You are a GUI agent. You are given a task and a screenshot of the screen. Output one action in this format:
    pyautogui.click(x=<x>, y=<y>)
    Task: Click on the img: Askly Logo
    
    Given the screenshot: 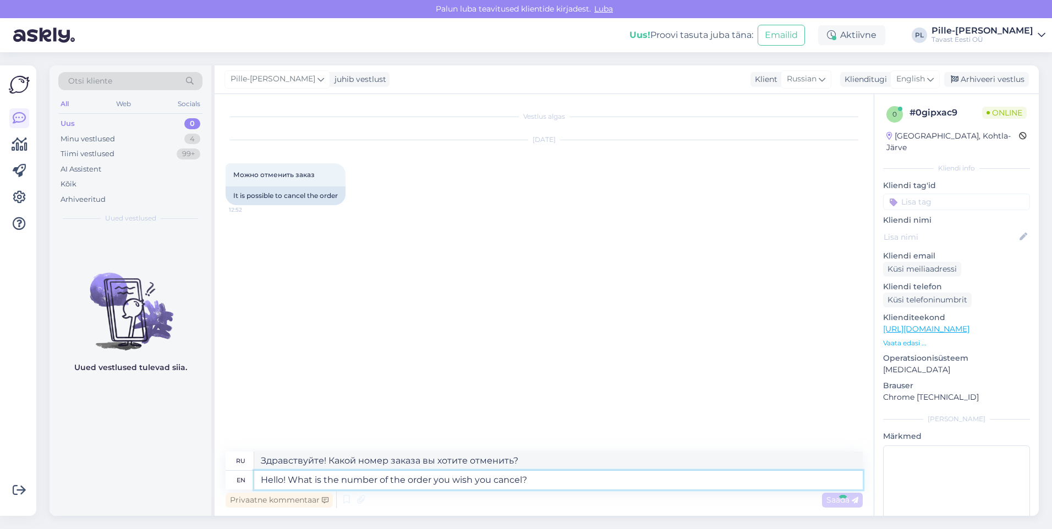 What is the action you would take?
    pyautogui.click(x=19, y=85)
    